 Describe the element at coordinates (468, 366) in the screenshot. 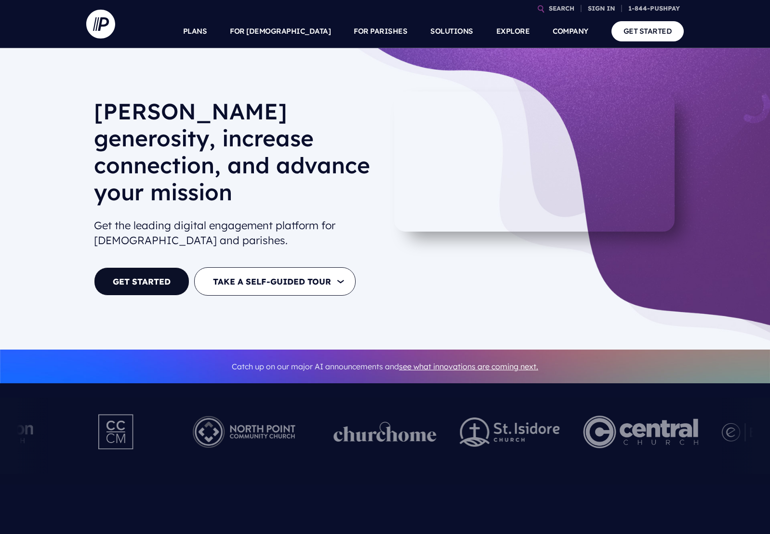

I see `a: see what innovations are coming next.` at that location.